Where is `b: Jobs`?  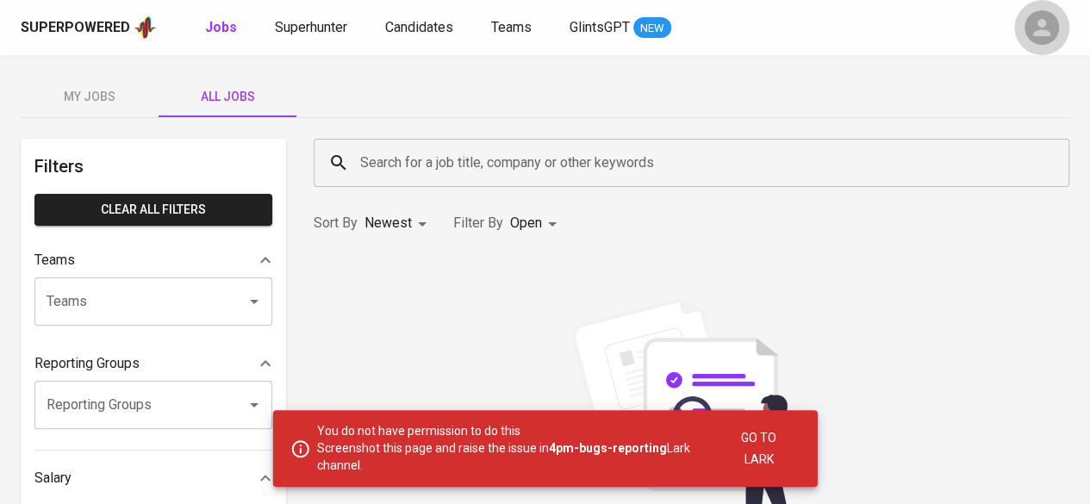 b: Jobs is located at coordinates (221, 27).